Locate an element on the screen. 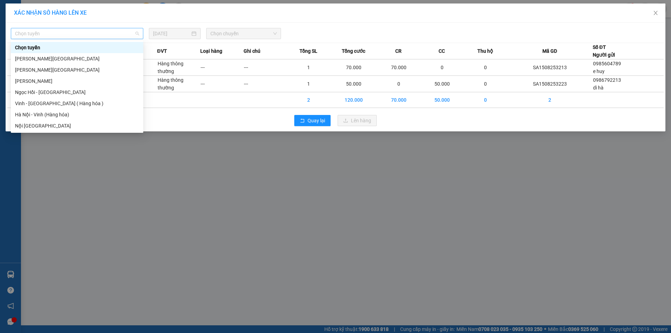 The height and width of the screenshot is (333, 671). div: Số ĐT Người gửi is located at coordinates (604, 51).